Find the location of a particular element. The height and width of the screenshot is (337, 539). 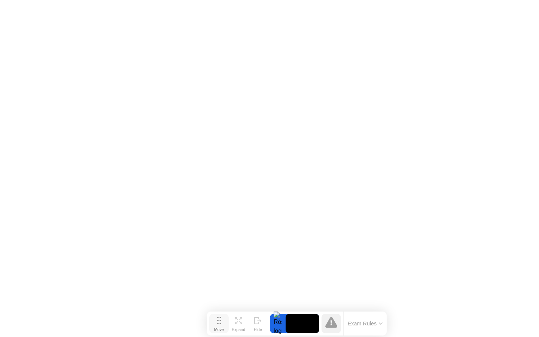

div: Hide is located at coordinates (258, 329).